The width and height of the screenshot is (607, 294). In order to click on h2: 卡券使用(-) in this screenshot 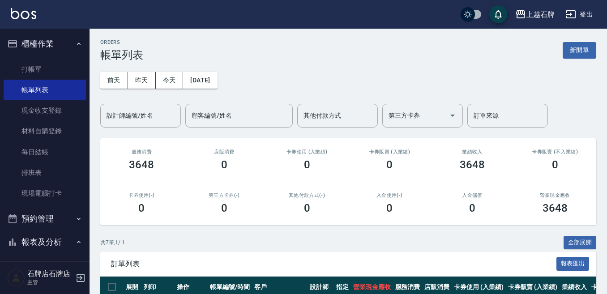, I will do `click(142, 195)`.